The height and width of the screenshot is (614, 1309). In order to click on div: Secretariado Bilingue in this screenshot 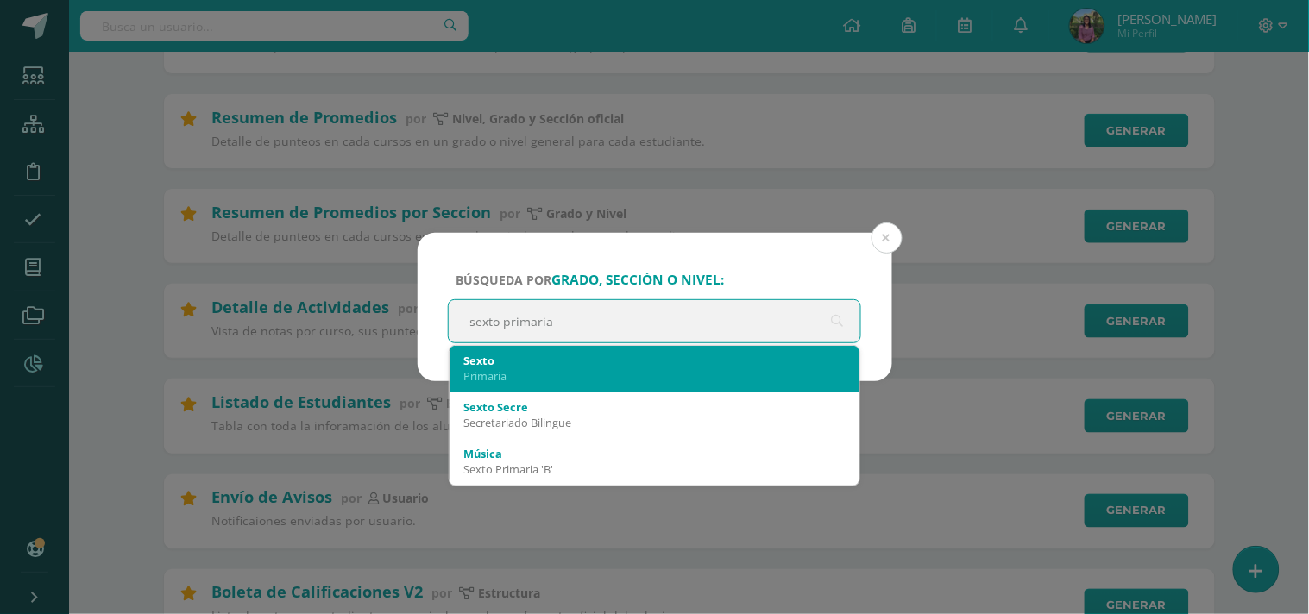, I will do `click(655, 423)`.